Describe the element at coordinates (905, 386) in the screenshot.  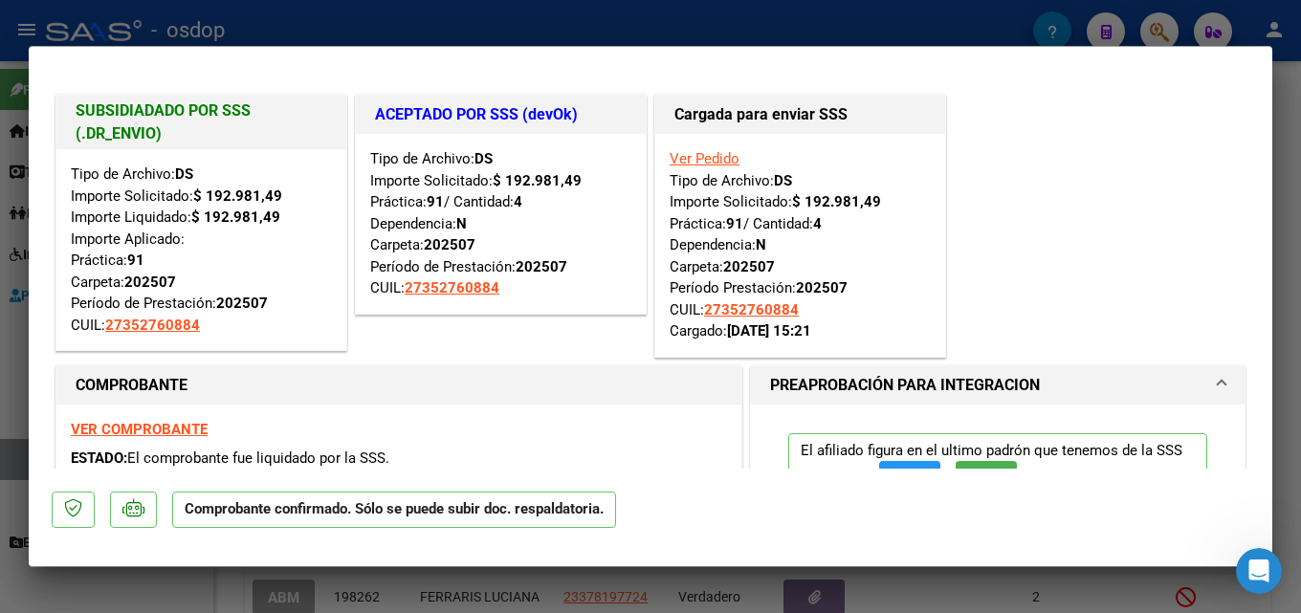
I see `h1: PREAPROBACIÓN PARA INTEGRACION` at that location.